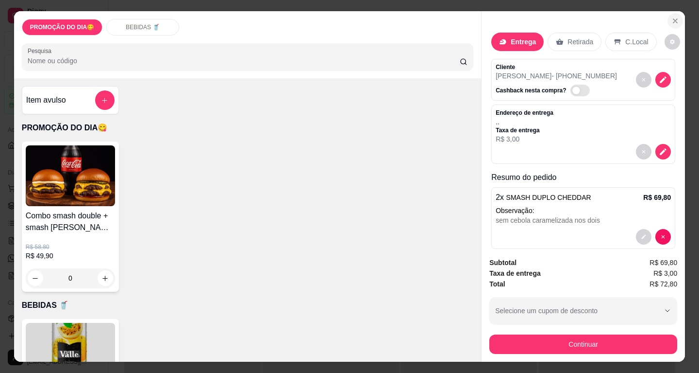  Describe the element at coordinates (664, 262) in the screenshot. I see `span: R$ 69,80` at that location.